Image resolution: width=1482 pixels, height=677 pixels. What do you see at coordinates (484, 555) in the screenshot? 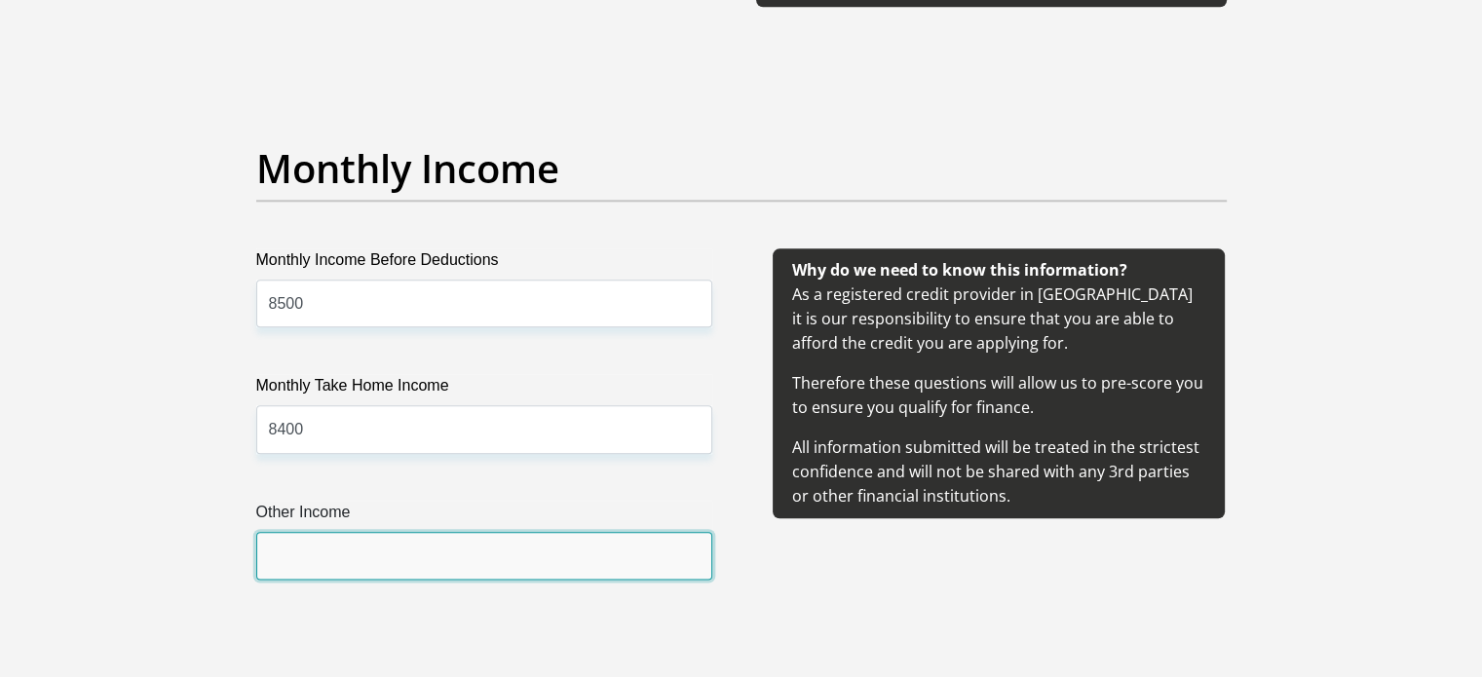
I see `input: Other Income` at bounding box center [484, 555].